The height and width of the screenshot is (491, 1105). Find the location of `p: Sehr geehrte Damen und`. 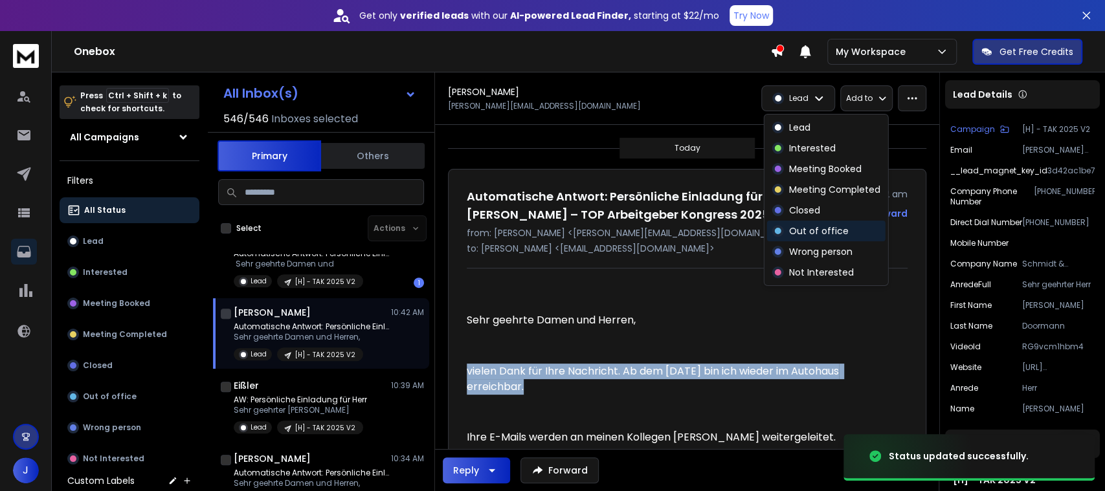

p: Sehr geehrte Damen und is located at coordinates (311, 264).